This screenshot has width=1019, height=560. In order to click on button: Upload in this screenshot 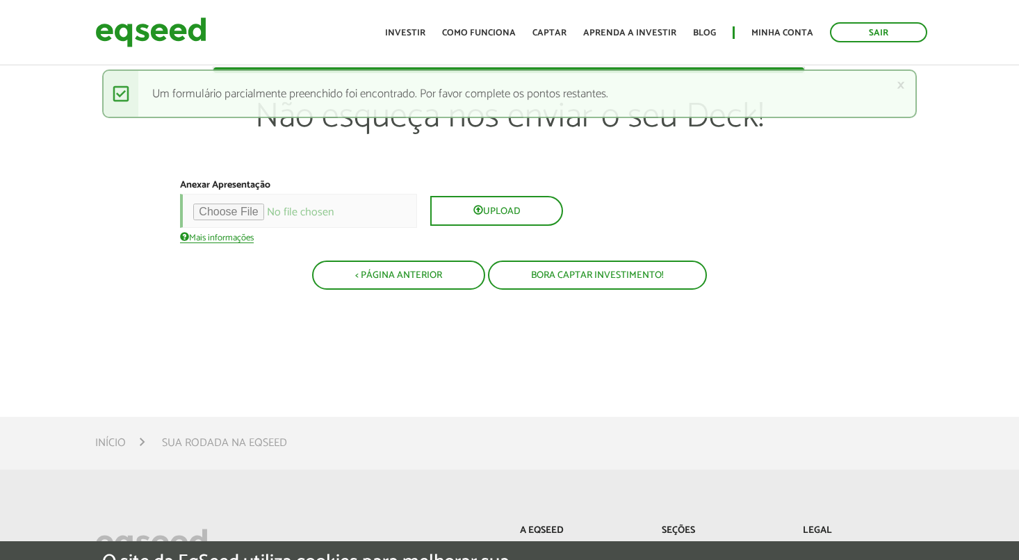, I will do `click(496, 211)`.